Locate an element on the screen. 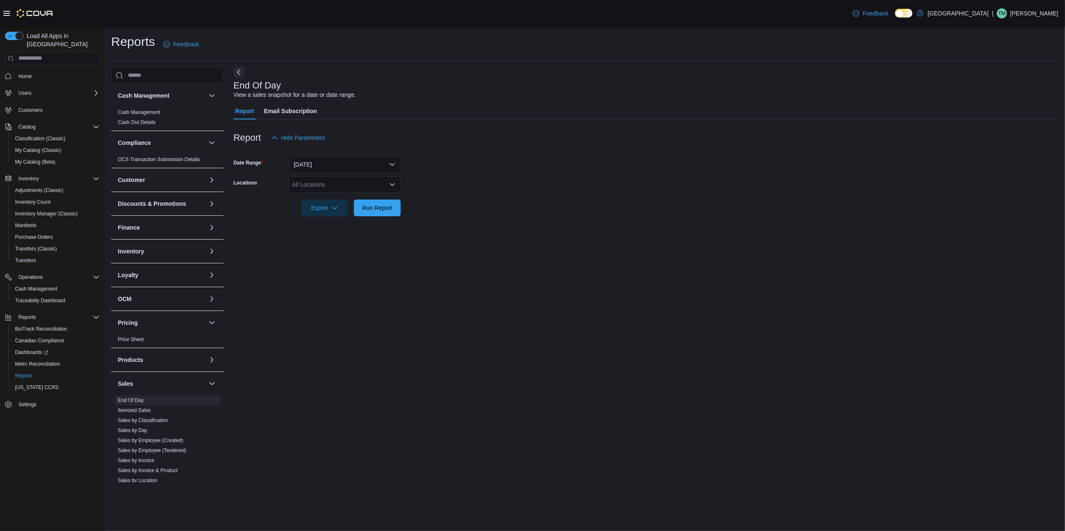  label: Locations is located at coordinates (245, 183).